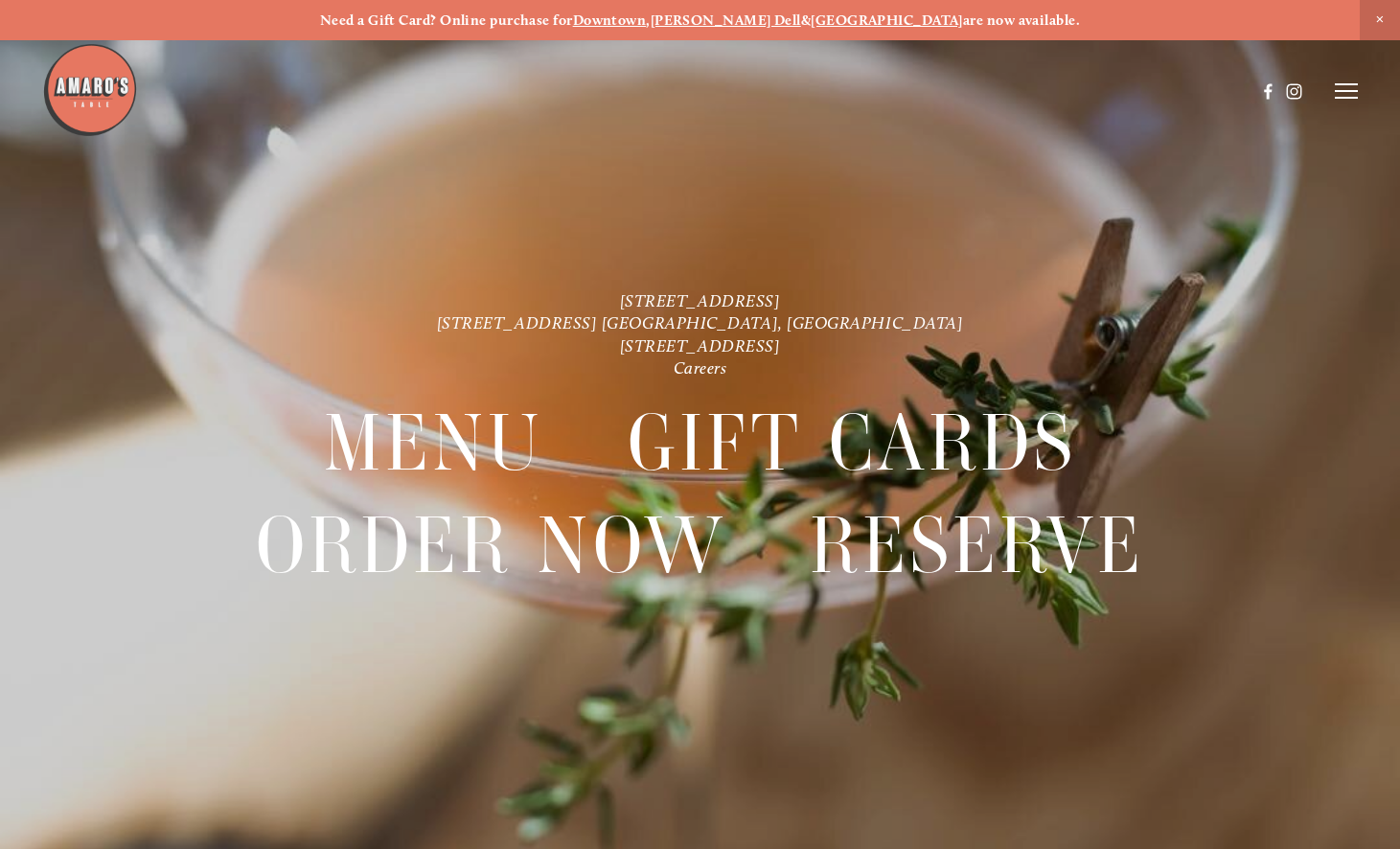 Image resolution: width=1400 pixels, height=849 pixels. What do you see at coordinates (610, 21) in the screenshot?
I see `a: Downtown` at bounding box center [610, 21].